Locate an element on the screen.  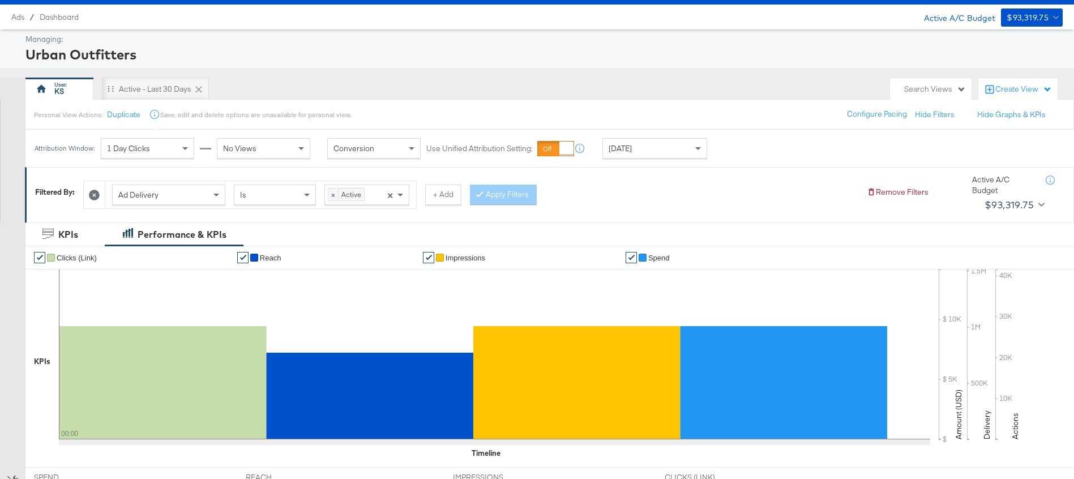
text: Amount (USD) is located at coordinates (958, 414).